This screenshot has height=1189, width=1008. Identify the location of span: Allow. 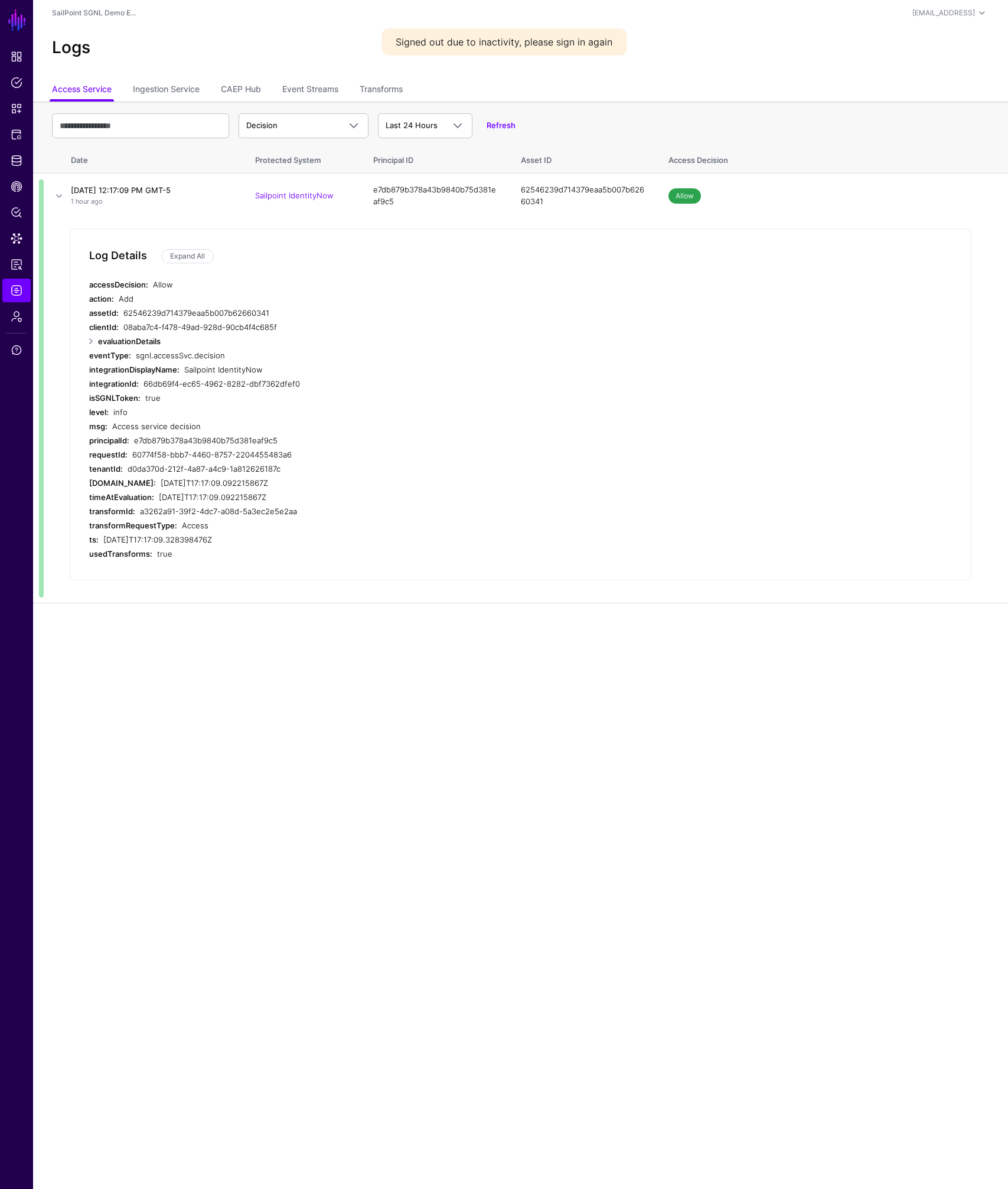
(685, 196).